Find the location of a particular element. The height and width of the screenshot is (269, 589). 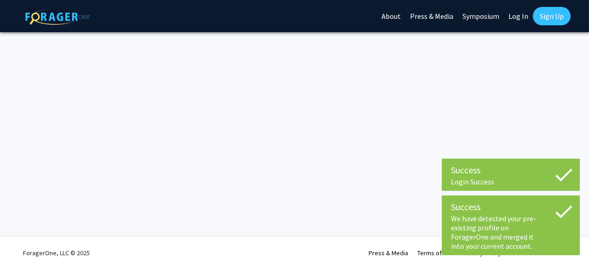

img: ForagerOne Logo is located at coordinates (58, 17).